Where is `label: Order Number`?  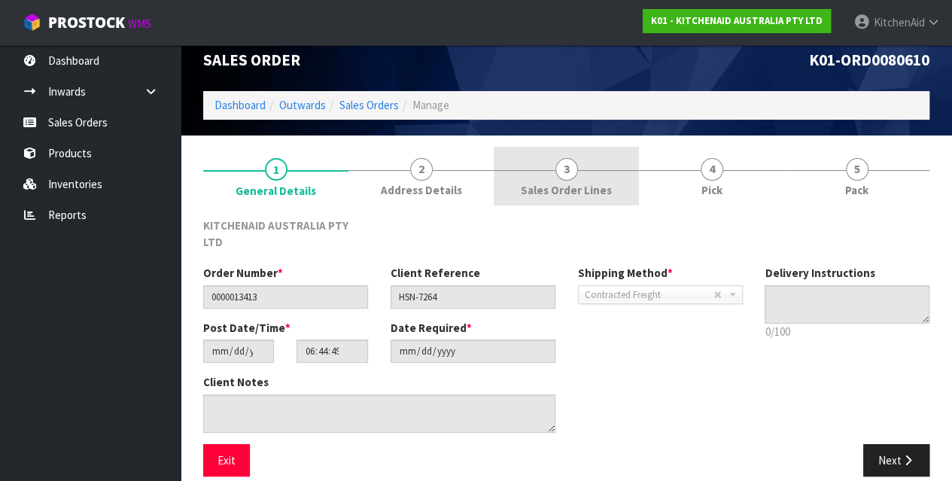 label: Order Number is located at coordinates (243, 272).